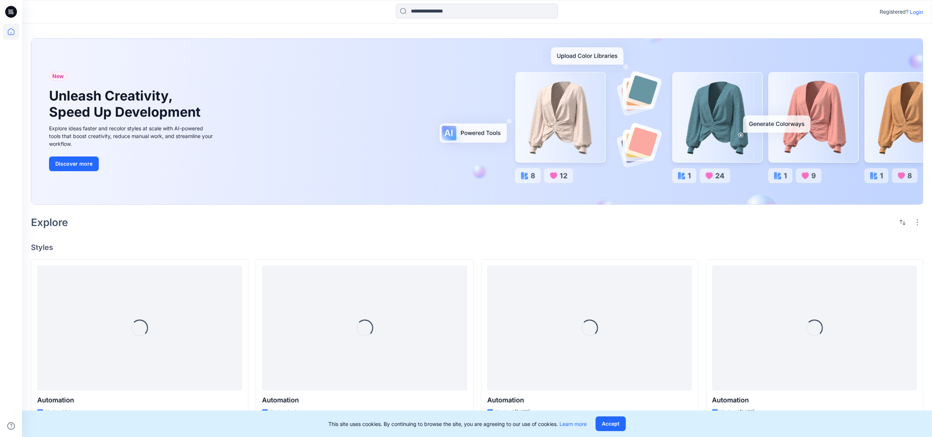 This screenshot has width=932, height=437. Describe the element at coordinates (917, 12) in the screenshot. I see `p: Login` at that location.